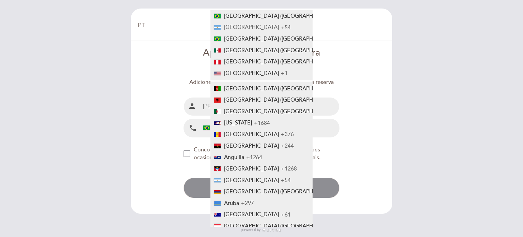 This screenshot has width=523, height=237. I want to click on img: MEITRE, so click(272, 230).